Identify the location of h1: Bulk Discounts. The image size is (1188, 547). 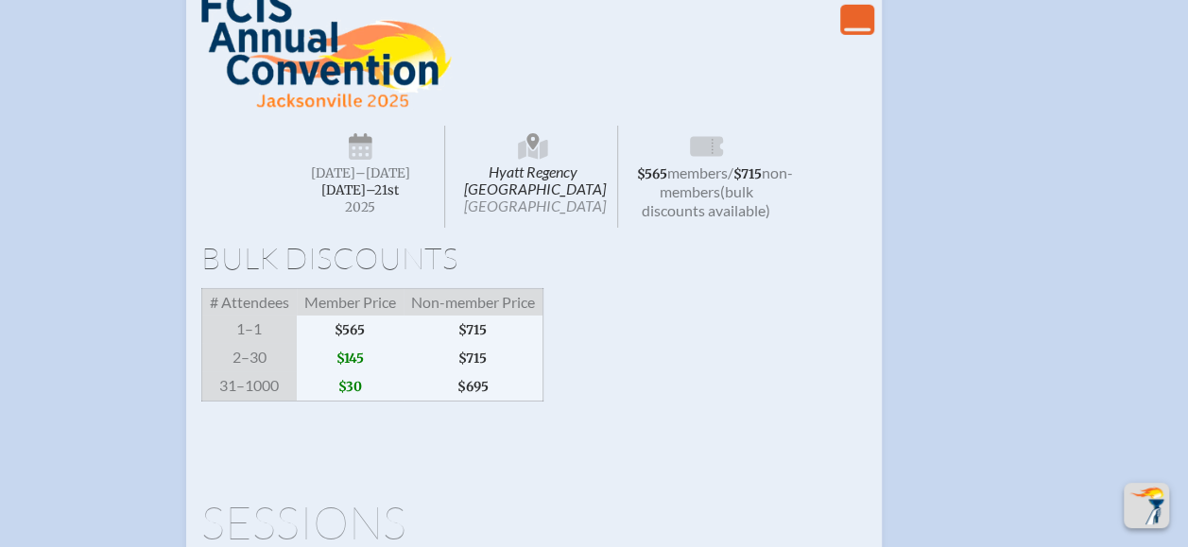
(534, 258).